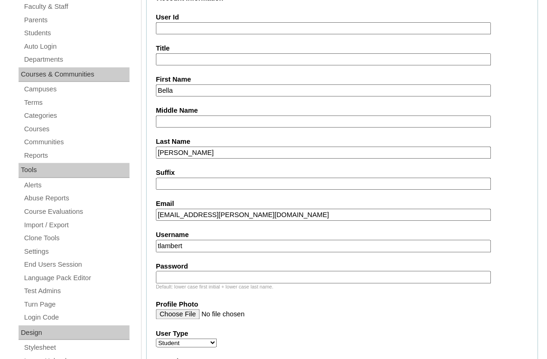 This screenshot has width=547, height=359. I want to click on a: Campuses, so click(76, 89).